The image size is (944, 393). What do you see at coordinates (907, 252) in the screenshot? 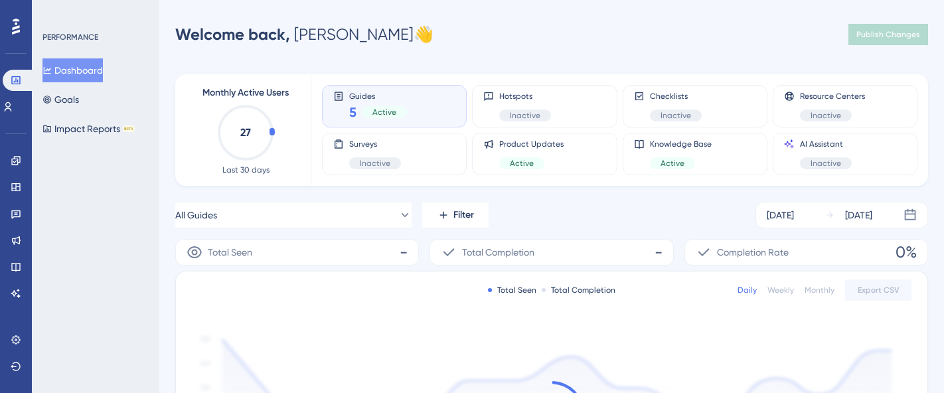
I see `span: 0%` at bounding box center [907, 252].